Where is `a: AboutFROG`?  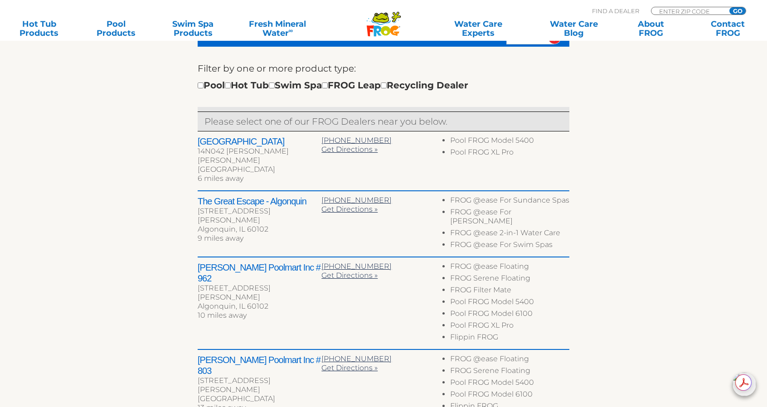
a: AboutFROG is located at coordinates (651, 29).